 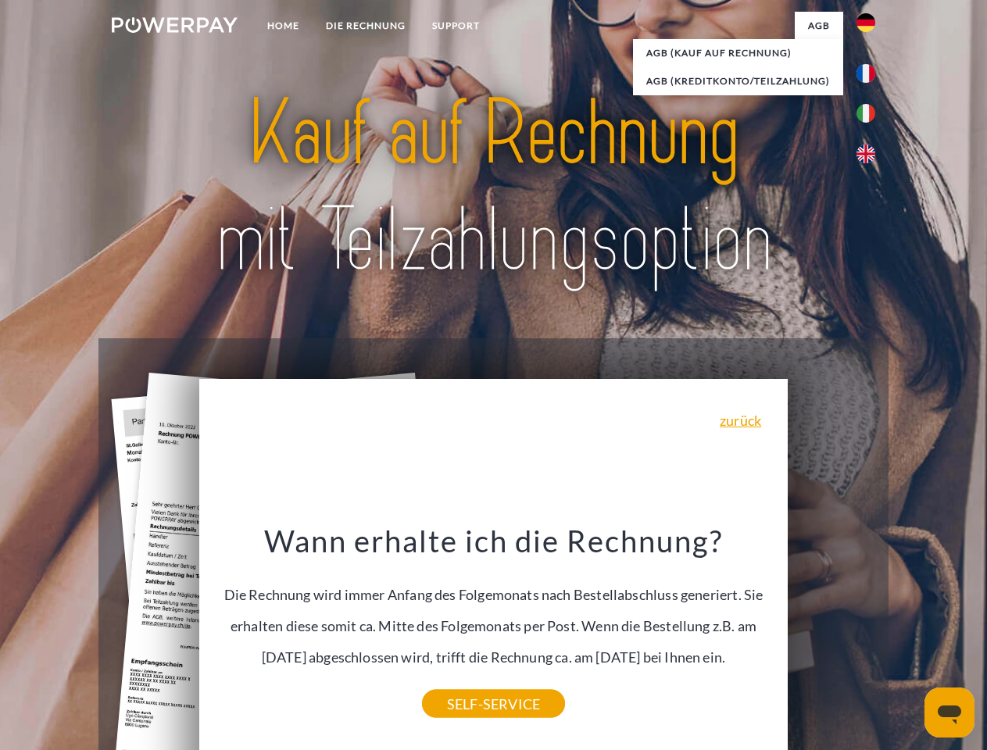 What do you see at coordinates (366, 26) in the screenshot?
I see `a: DIE RECHNUNG` at bounding box center [366, 26].